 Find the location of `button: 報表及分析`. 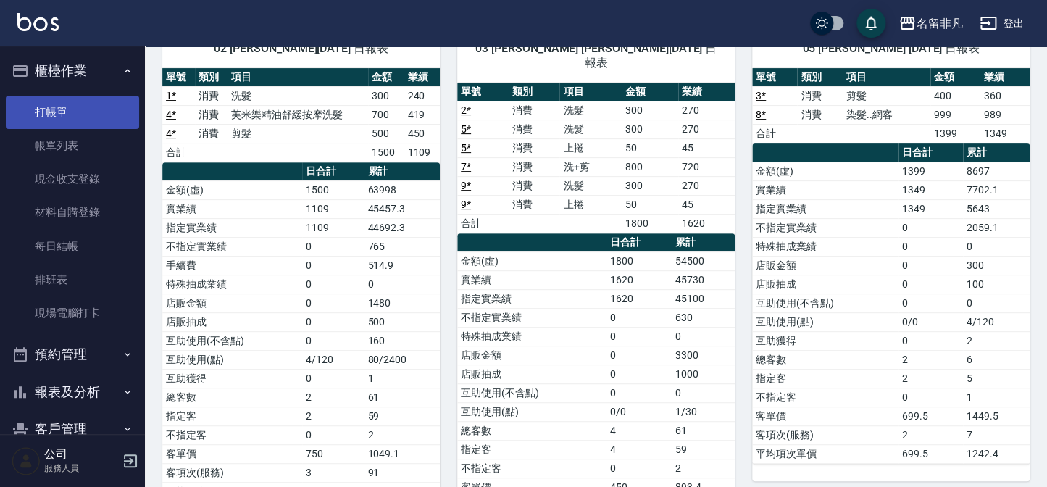

button: 報表及分析 is located at coordinates (72, 392).